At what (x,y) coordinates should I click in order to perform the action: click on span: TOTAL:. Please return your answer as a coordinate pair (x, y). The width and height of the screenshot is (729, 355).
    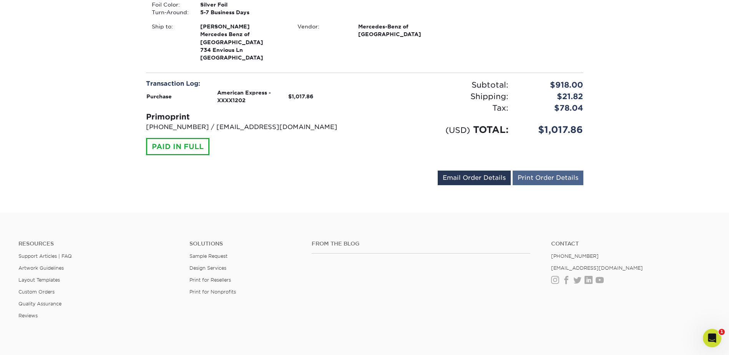
    Looking at the image, I should click on (490, 129).